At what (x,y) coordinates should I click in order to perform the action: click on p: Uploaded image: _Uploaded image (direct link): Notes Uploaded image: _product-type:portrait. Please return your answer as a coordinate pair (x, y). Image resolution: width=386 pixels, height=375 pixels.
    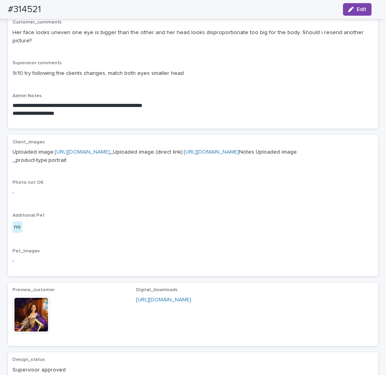
    Looking at the image, I should click on (193, 156).